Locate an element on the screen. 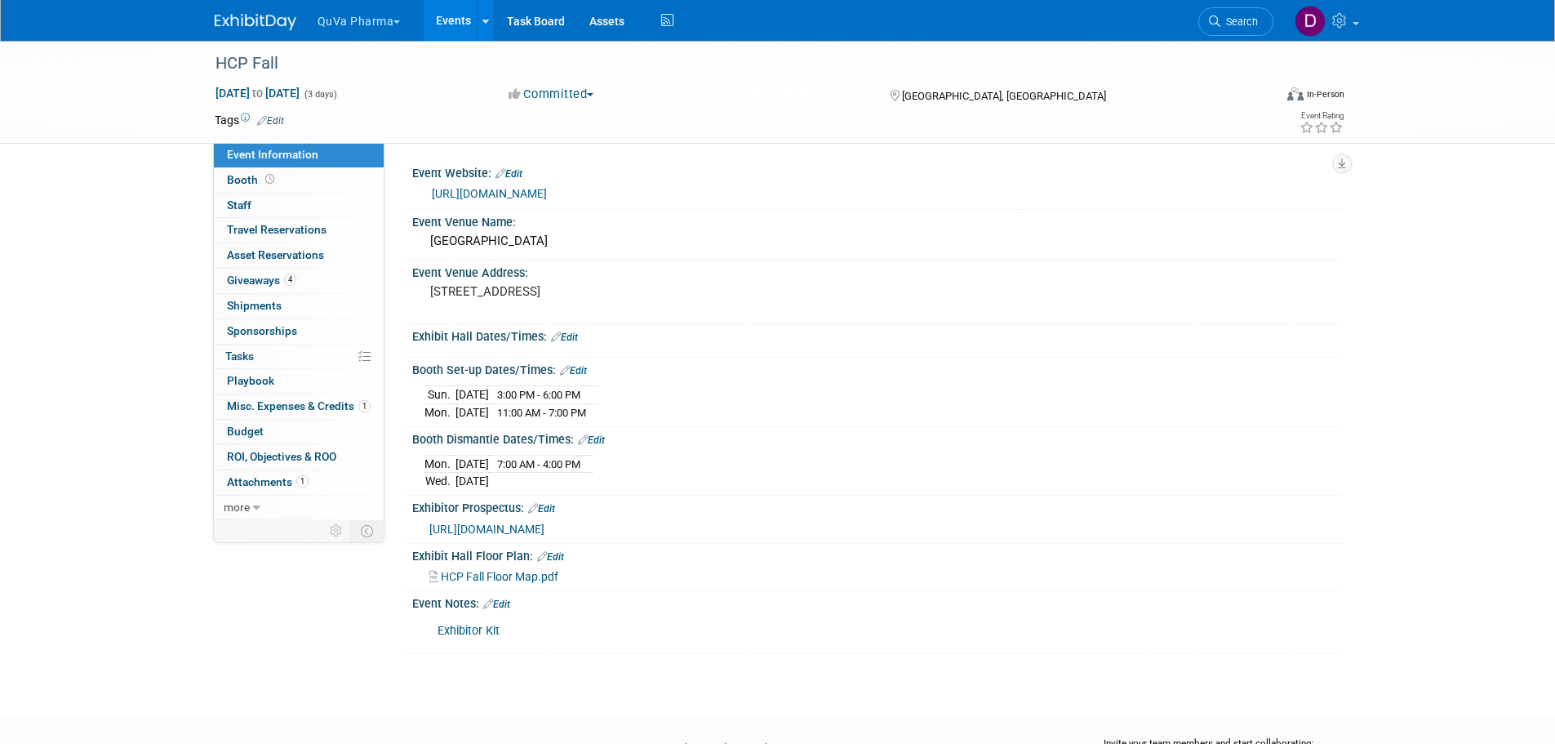 This screenshot has width=1555, height=744. span: Booth is located at coordinates (252, 180).